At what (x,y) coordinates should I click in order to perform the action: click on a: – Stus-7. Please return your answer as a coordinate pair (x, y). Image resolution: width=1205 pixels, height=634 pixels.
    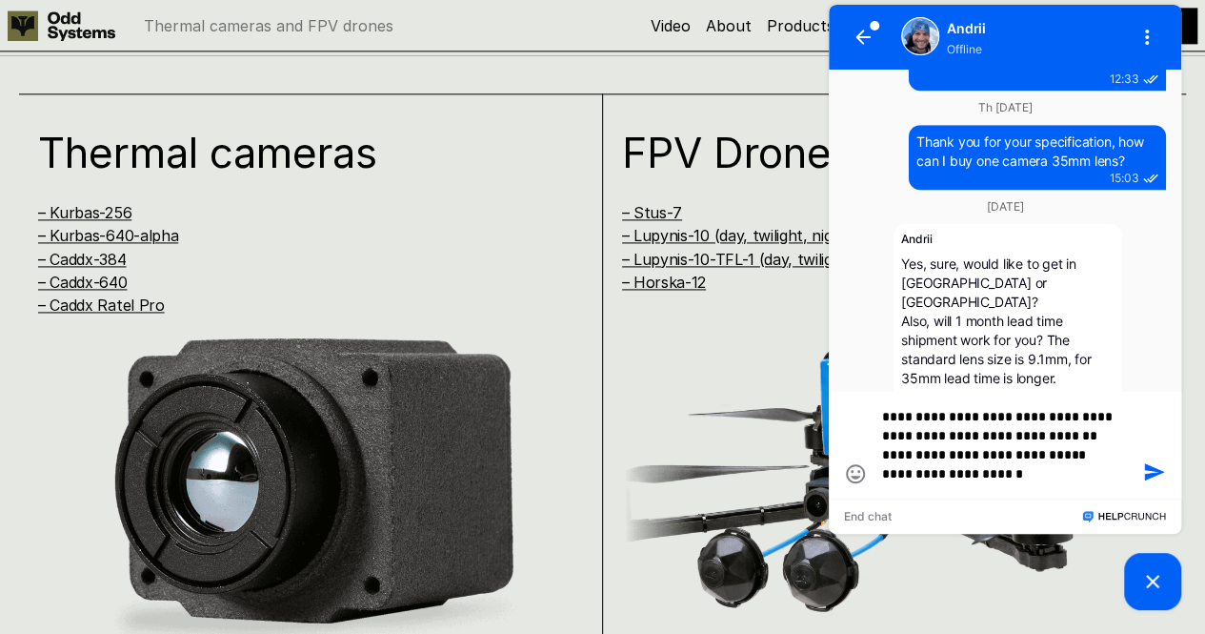
    Looking at the image, I should click on (652, 213).